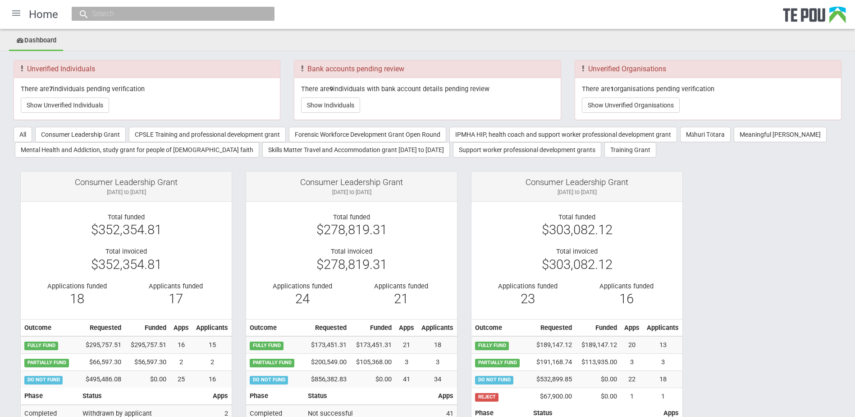  What do you see at coordinates (175, 298) in the screenshot?
I see `div: 17` at bounding box center [175, 298].